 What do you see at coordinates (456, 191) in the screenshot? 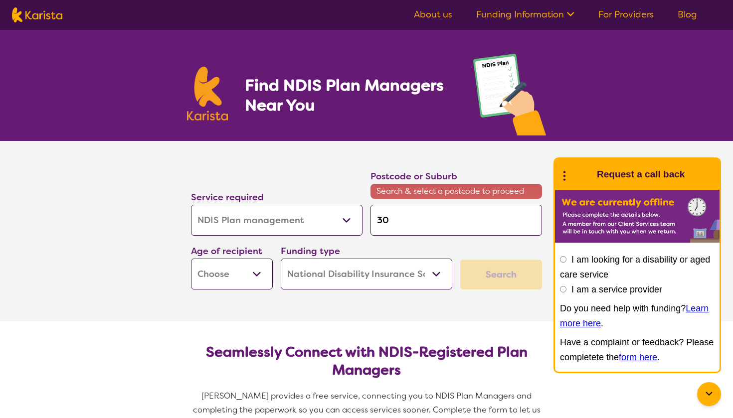
I see `span: Search & select a postcode to proceed` at bounding box center [456, 191].